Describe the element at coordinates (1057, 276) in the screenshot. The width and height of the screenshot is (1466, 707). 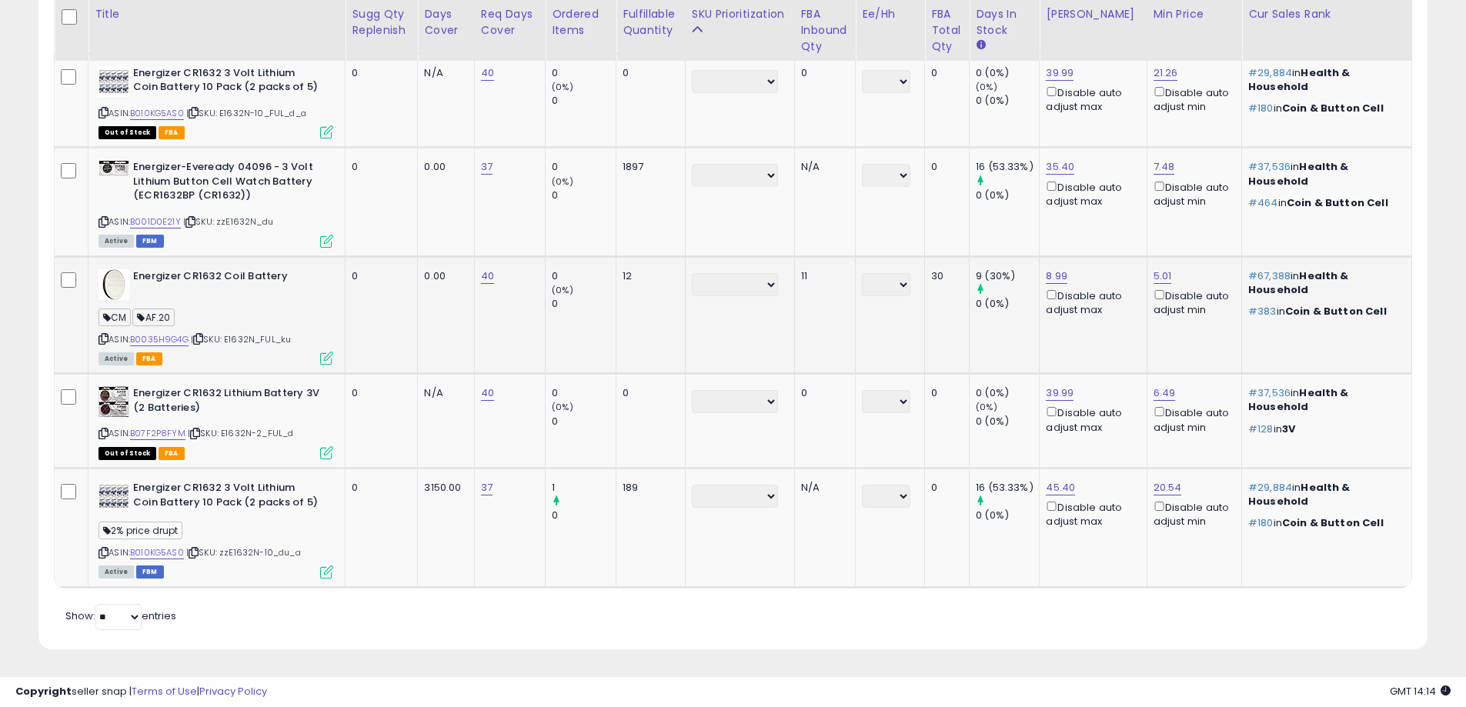
I see `a: 8.99` at that location.